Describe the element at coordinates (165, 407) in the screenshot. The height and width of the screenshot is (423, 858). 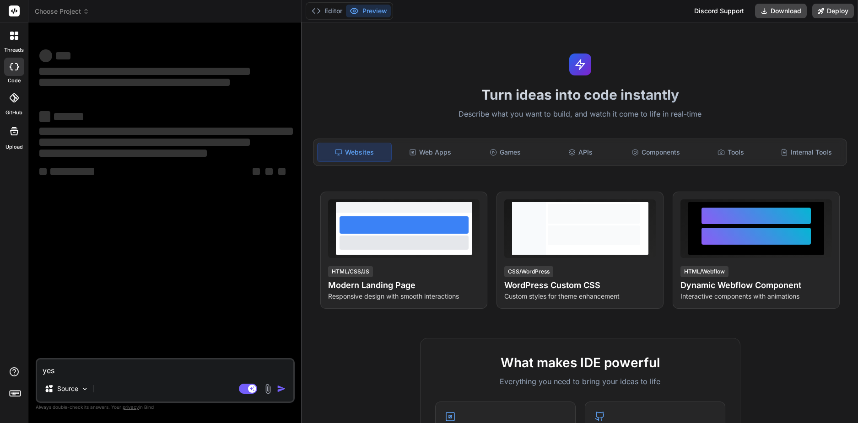
I see `p: Always double-check its answers. Your in Bind` at that location.